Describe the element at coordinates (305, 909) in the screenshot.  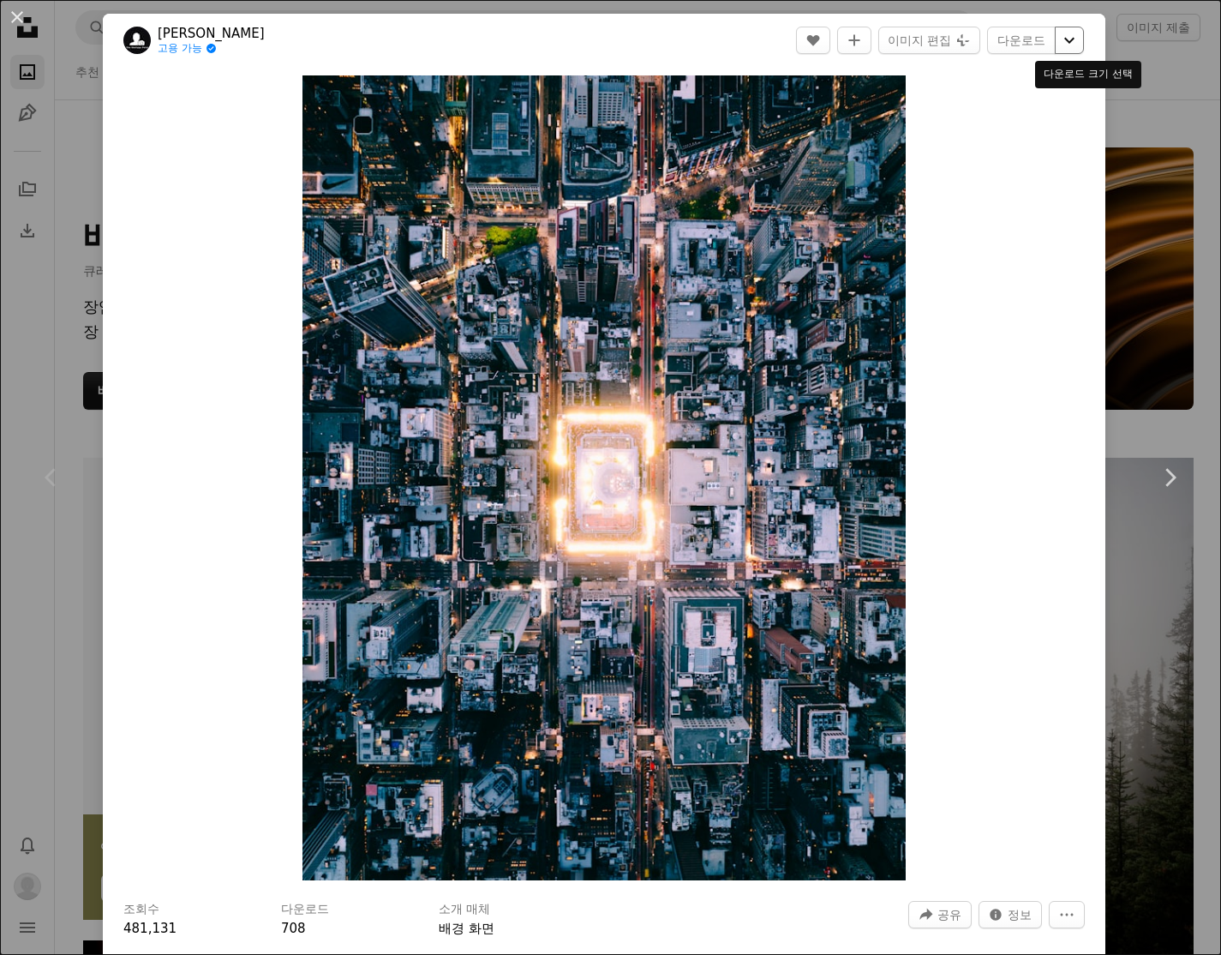
I see `h3: 다운로드` at that location.